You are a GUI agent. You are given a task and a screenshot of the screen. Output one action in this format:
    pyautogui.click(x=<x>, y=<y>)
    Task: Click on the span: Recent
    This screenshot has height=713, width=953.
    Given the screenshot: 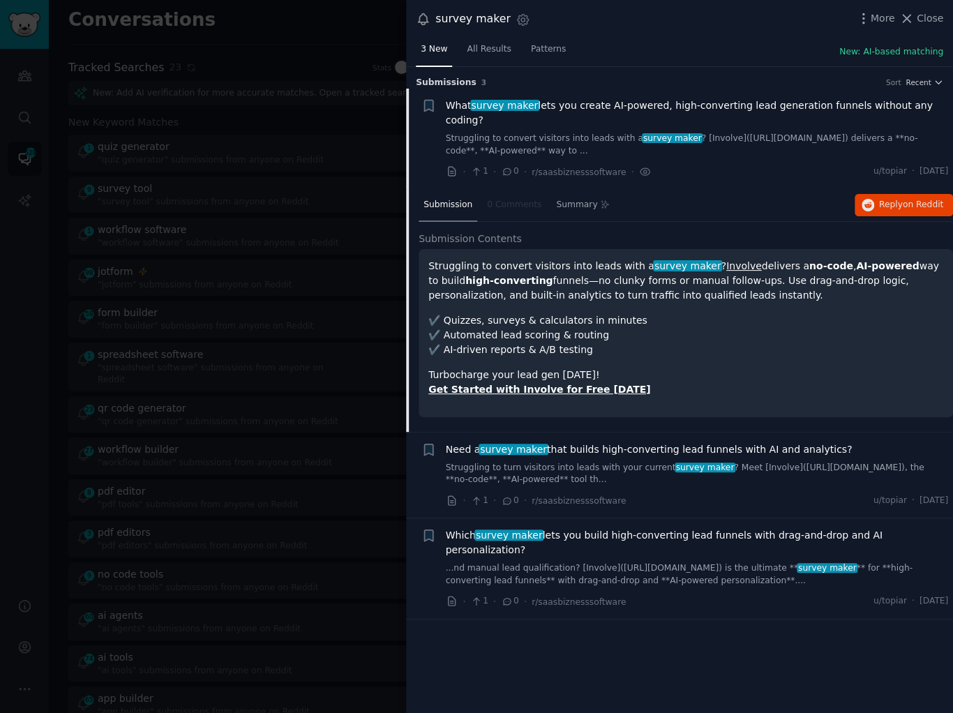 What is the action you would take?
    pyautogui.click(x=918, y=82)
    